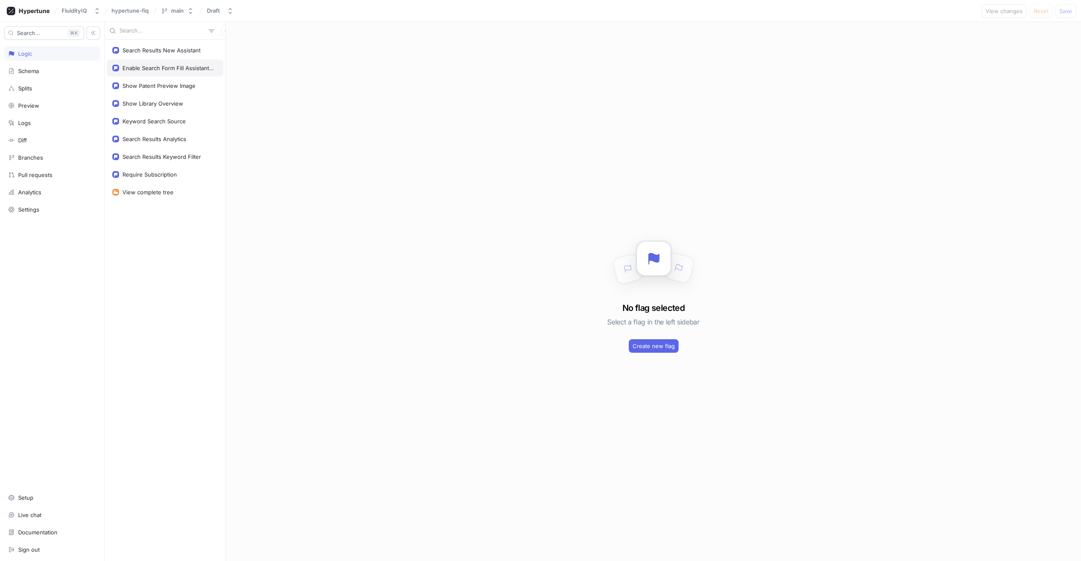 The width and height of the screenshot is (1081, 561). Describe the element at coordinates (150, 174) in the screenshot. I see `div: Require Subscription` at that location.